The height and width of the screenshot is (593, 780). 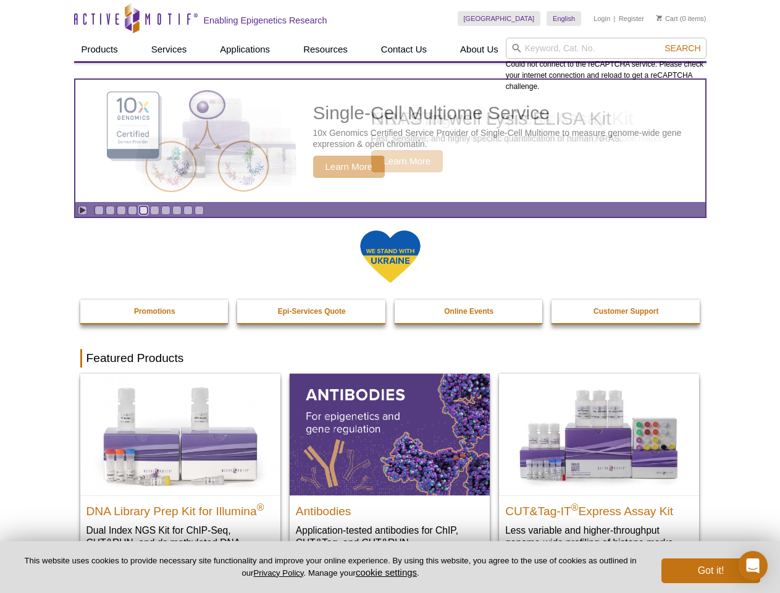 I want to click on a: All Antibodies Antibodies Application-tested antibodies for ChIP, CUT&Tag, and CUT&RUN., so click(x=390, y=467).